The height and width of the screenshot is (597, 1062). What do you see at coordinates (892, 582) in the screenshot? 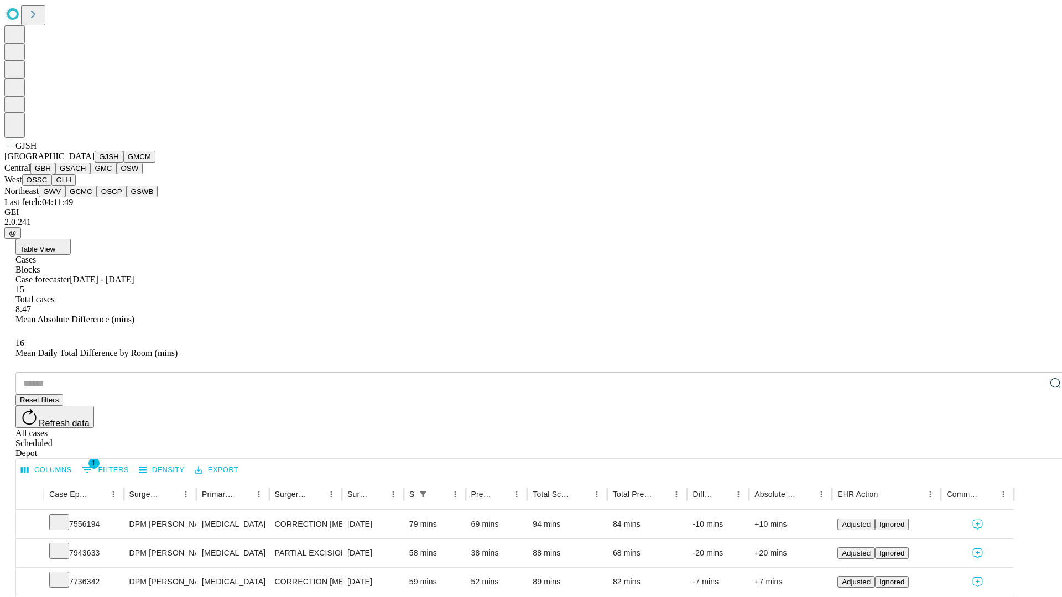
I see `span: Ignored` at bounding box center [892, 582].